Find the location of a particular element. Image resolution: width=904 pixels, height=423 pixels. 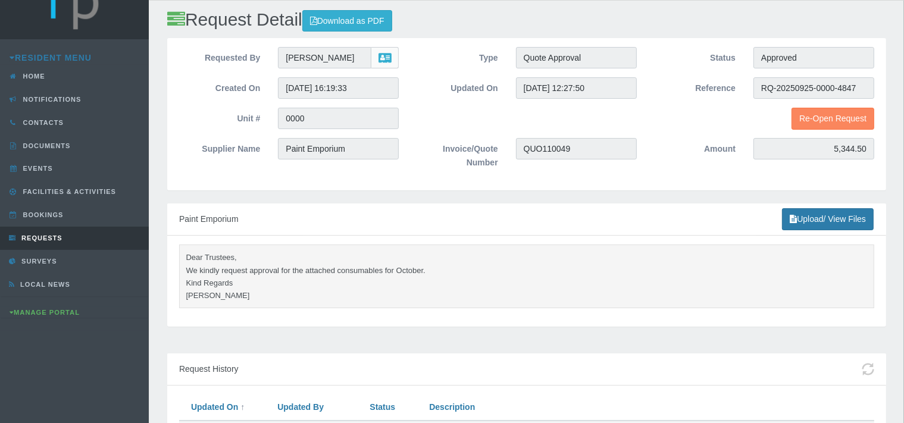

div: Request History is located at coordinates (527, 370).